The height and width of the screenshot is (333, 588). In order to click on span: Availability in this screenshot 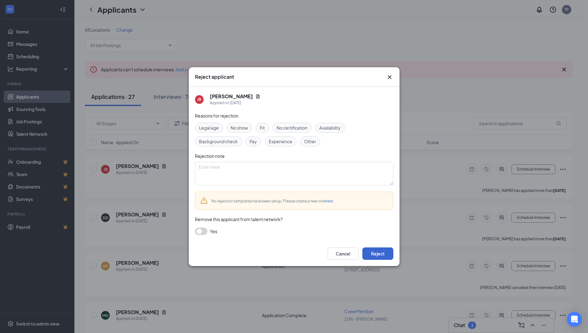, I will do `click(330, 128)`.